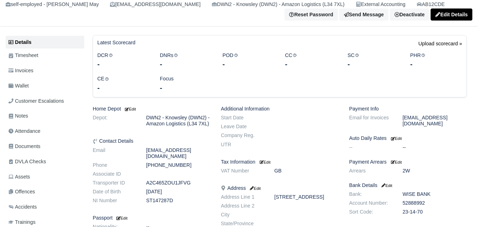 This screenshot has width=478, height=227. Describe the element at coordinates (242, 205) in the screenshot. I see `dt: Address Line 2` at that location.